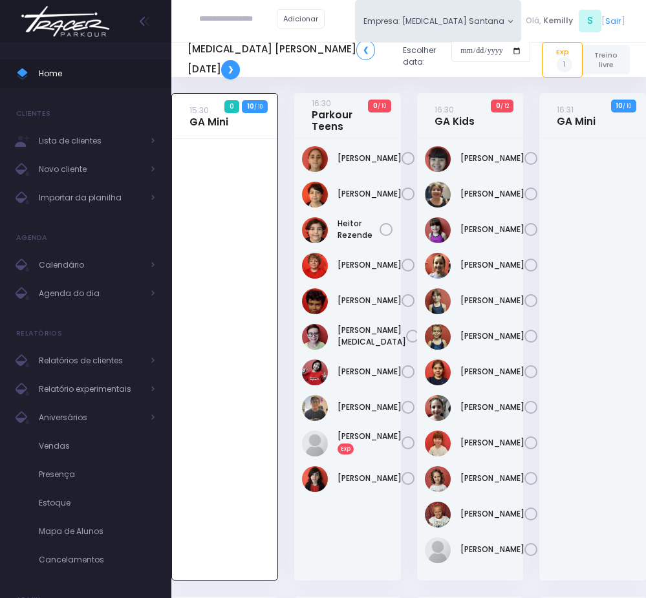 The image size is (646, 598). Describe the element at coordinates (438, 443) in the screenshot. I see `img: Mariana Namie Takatsuki Momesso` at that location.